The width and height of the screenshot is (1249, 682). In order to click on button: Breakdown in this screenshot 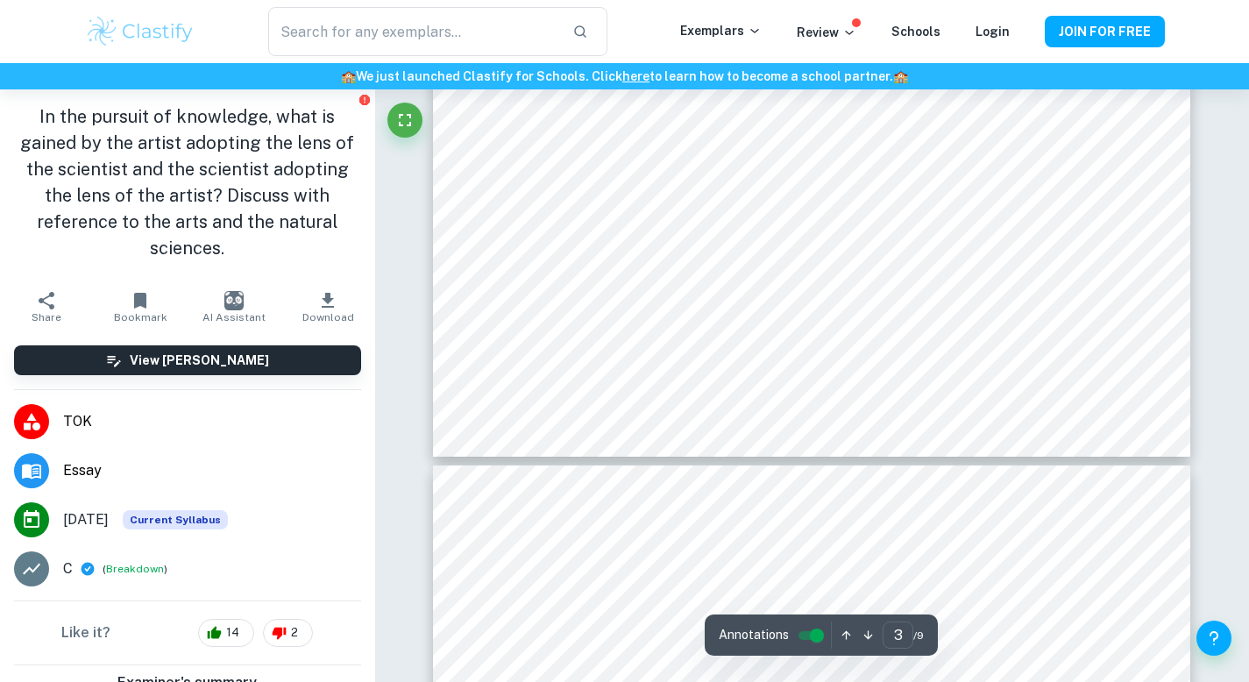, I will do `click(135, 569)`.